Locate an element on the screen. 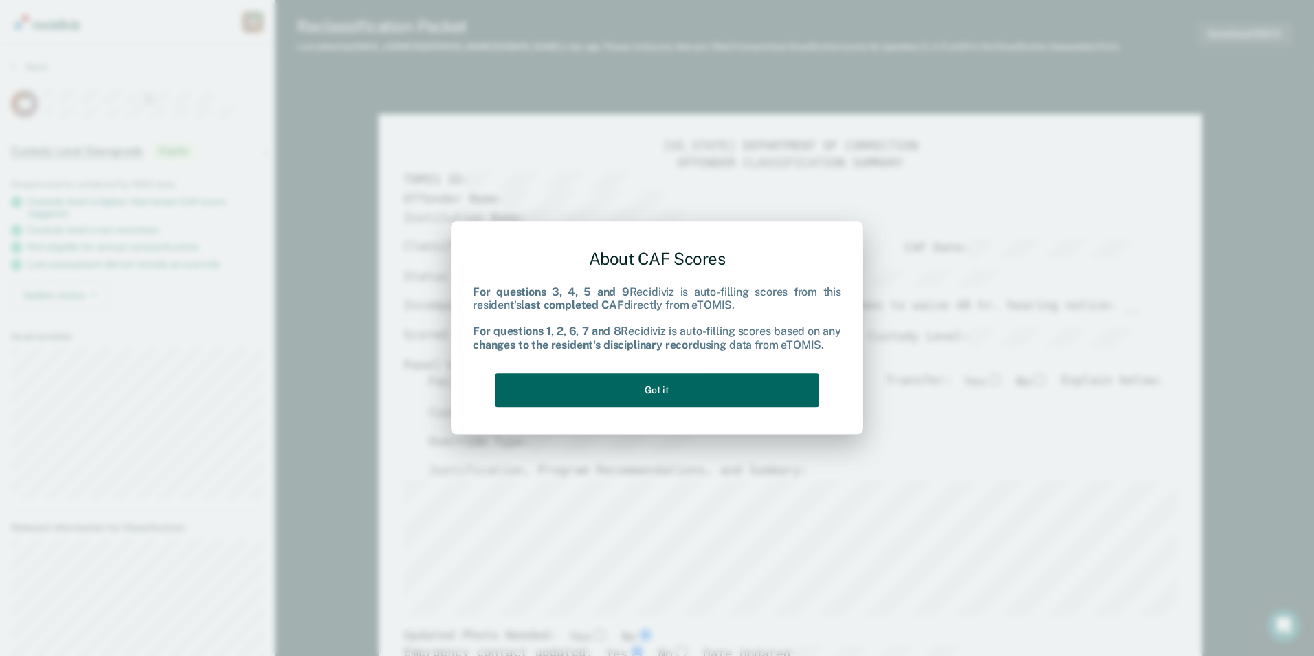 The image size is (1314, 656). b: changes to the resident's disciplinary record is located at coordinates (586, 344).